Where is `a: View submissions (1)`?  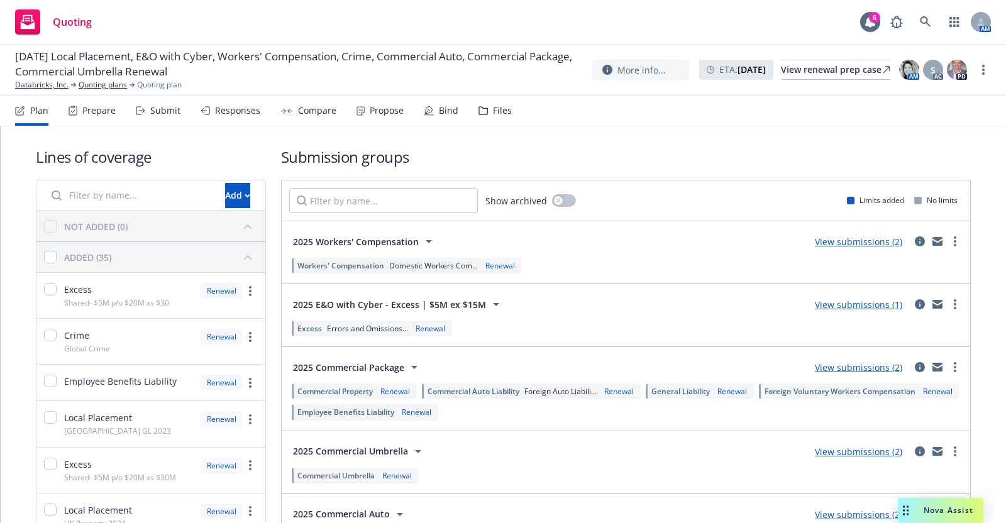
a: View submissions (1) is located at coordinates (858, 304).